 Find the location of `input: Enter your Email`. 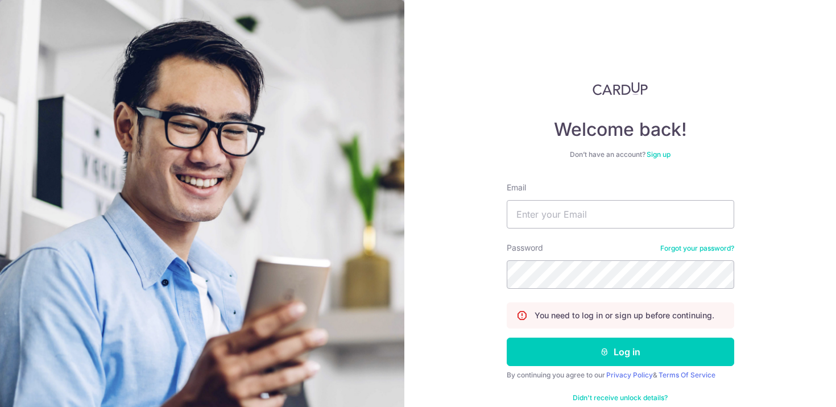

input: Enter your Email is located at coordinates (621, 215).